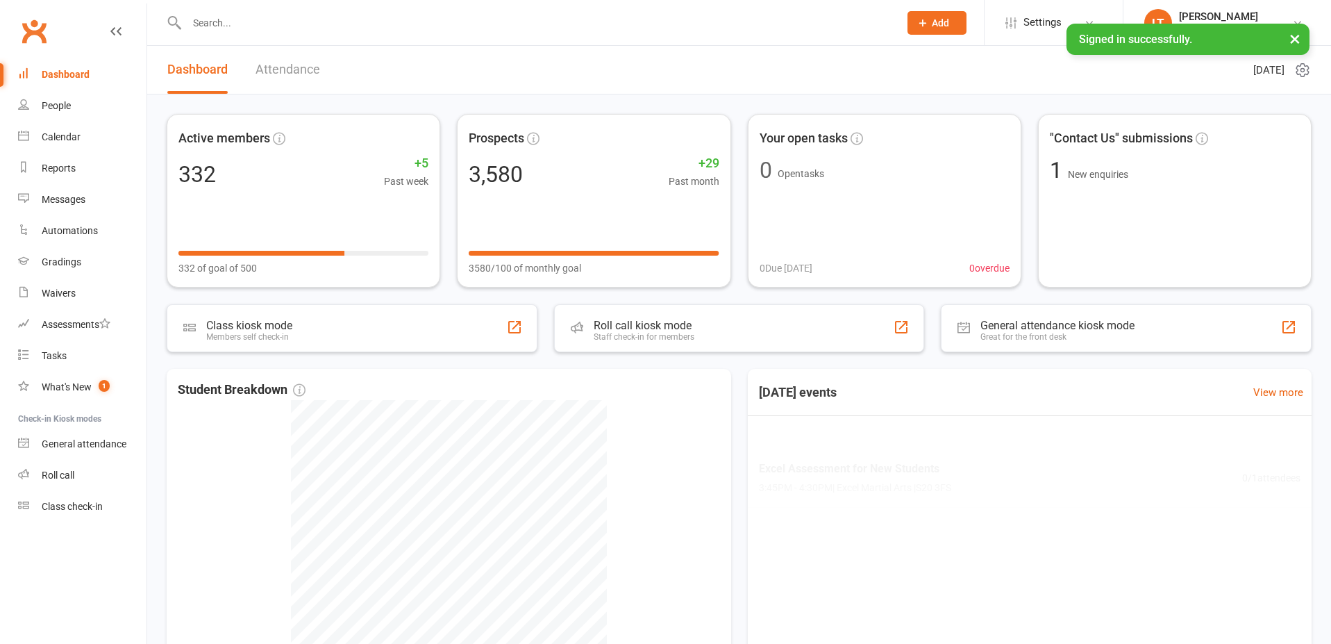 This screenshot has width=1331, height=644. I want to click on a: Reports, so click(82, 168).